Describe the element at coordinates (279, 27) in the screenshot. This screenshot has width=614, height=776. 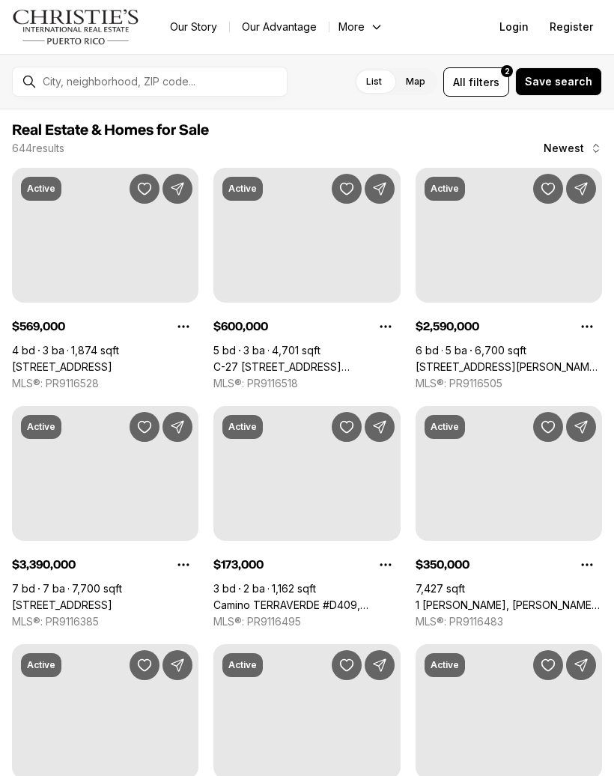
I see `a: Our Advantage` at that location.